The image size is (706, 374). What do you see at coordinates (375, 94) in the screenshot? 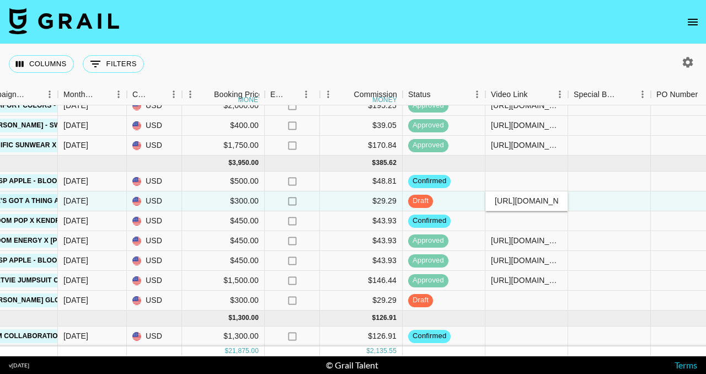
I see `div: Commission` at bounding box center [375, 94].